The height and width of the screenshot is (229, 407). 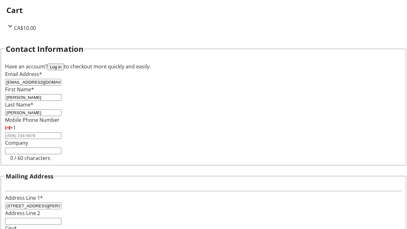 I want to click on label: Email Address*, so click(x=24, y=74).